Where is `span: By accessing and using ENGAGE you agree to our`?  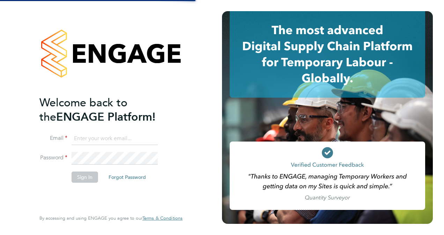 span: By accessing and using ENGAGE you agree to our is located at coordinates (111, 218).